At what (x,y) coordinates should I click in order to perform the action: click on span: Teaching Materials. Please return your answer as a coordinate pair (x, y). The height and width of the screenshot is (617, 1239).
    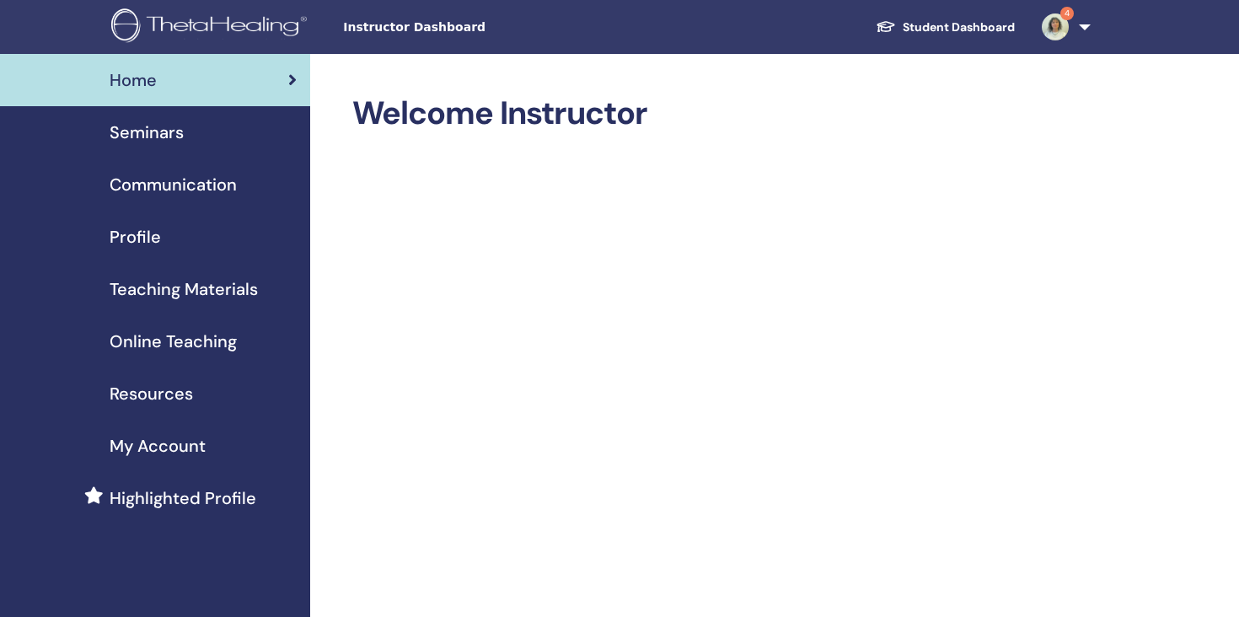
    Looking at the image, I should click on (184, 289).